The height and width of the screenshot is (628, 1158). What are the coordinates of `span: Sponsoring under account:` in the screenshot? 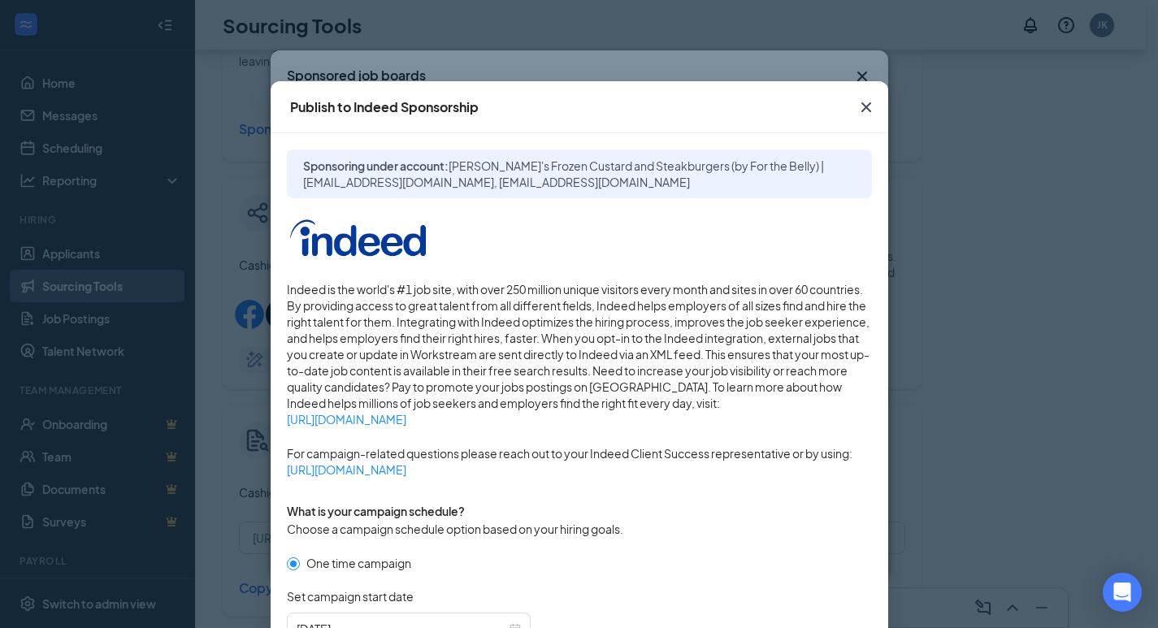 It's located at (579, 174).